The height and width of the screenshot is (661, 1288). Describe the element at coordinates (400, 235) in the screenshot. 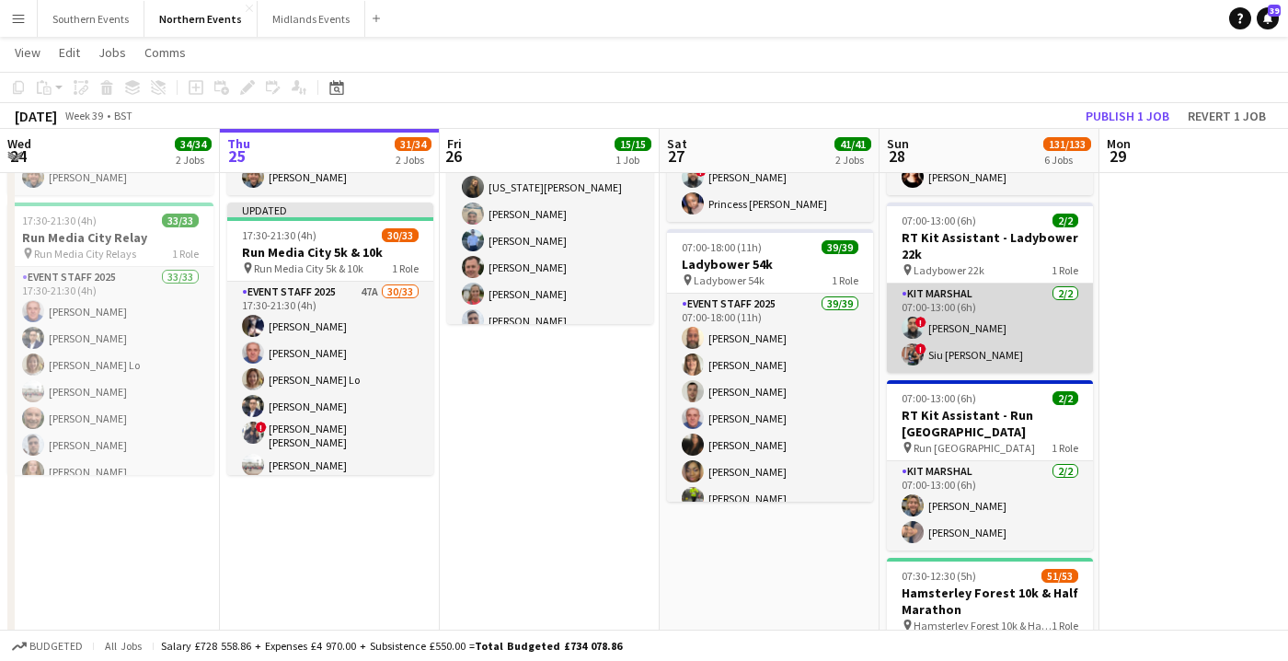

I see `span: 30/33` at that location.